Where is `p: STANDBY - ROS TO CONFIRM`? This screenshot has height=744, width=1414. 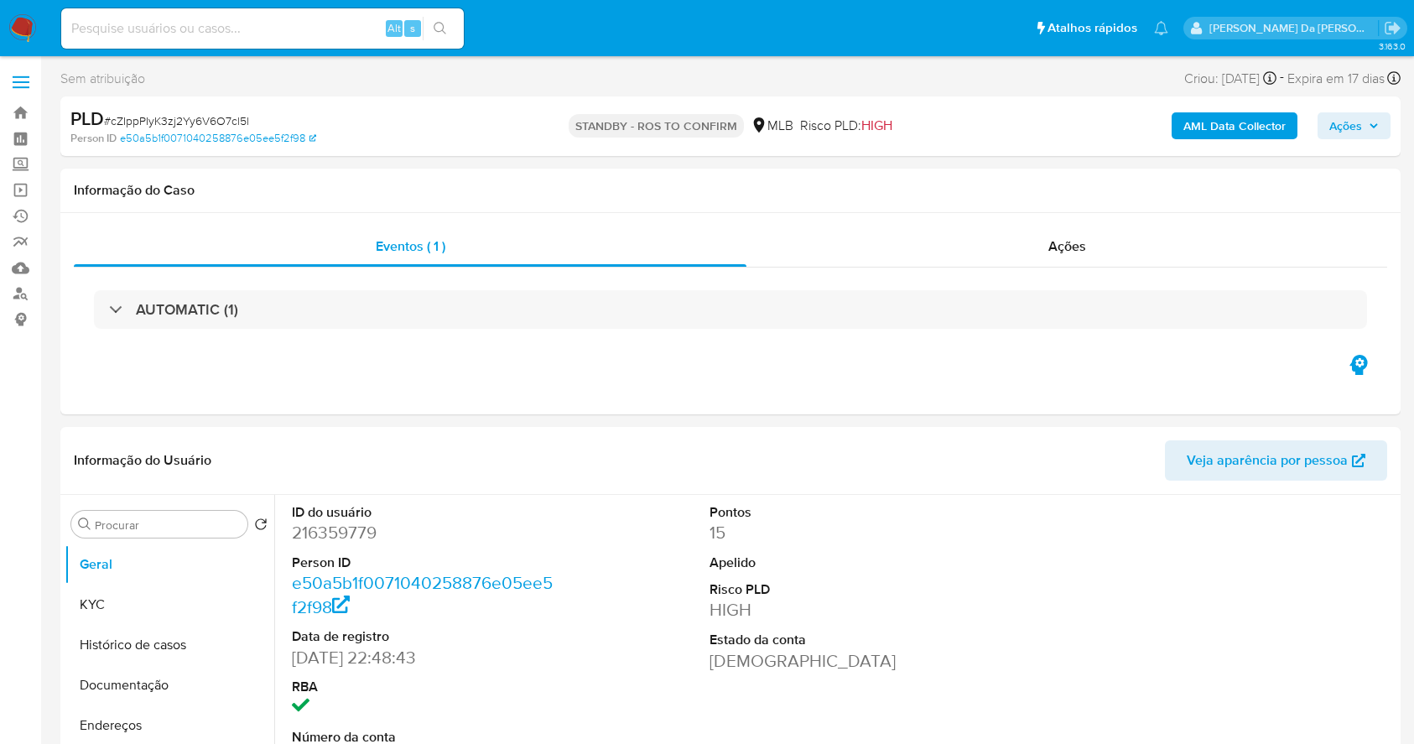 p: STANDBY - ROS TO CONFIRM is located at coordinates (656, 126).